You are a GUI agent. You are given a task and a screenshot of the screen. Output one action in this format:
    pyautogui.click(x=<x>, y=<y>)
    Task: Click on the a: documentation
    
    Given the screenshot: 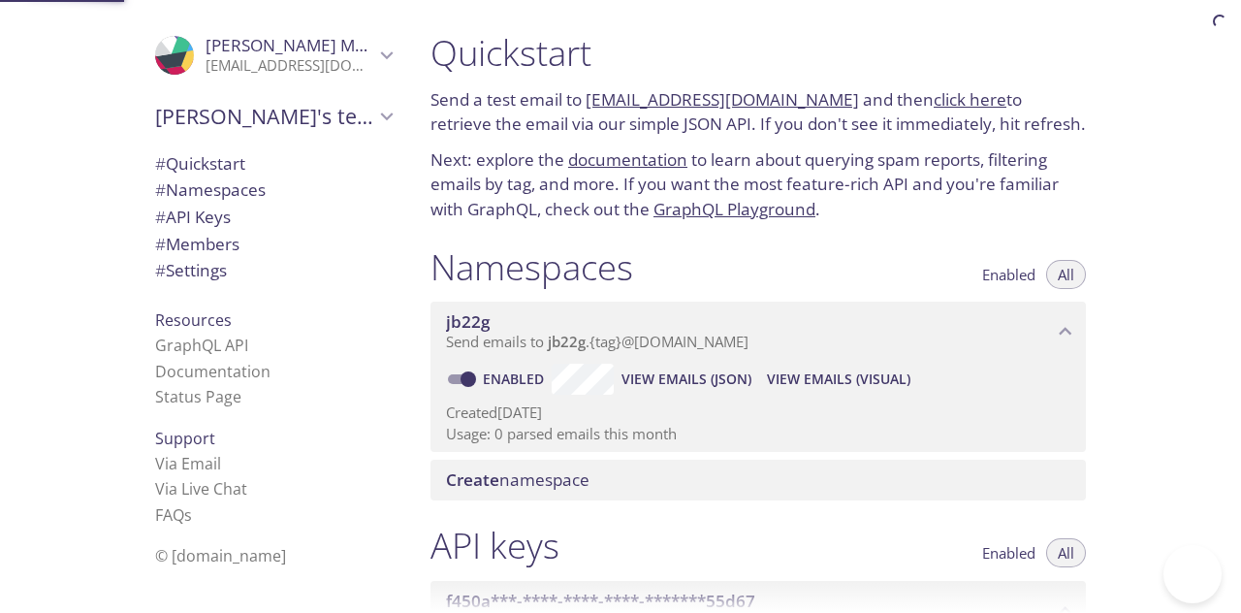 What is the action you would take?
    pyautogui.click(x=627, y=159)
    